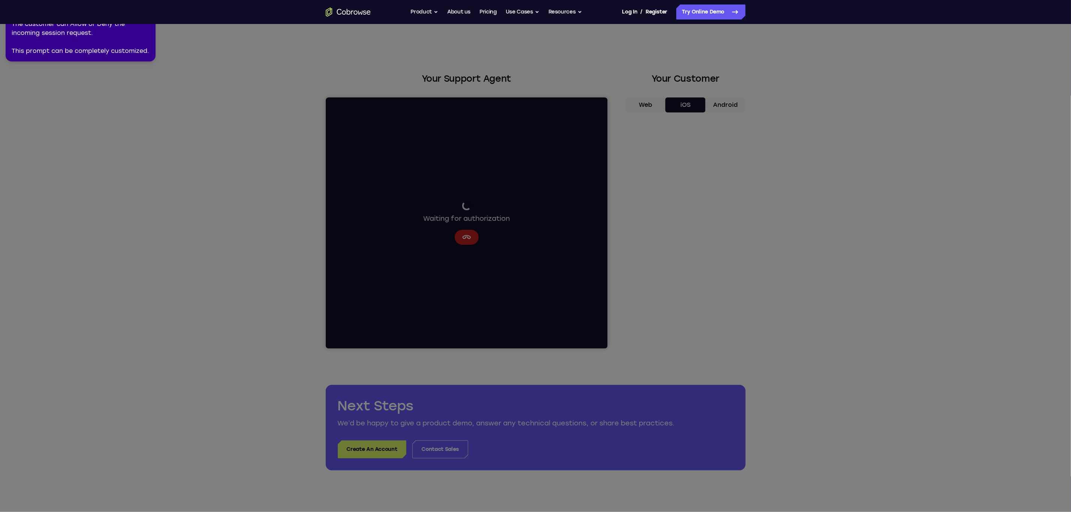  I want to click on div: The customer can Allow or Deny the incoming session request. This prompt can be completely custom..., so click(81, 37).